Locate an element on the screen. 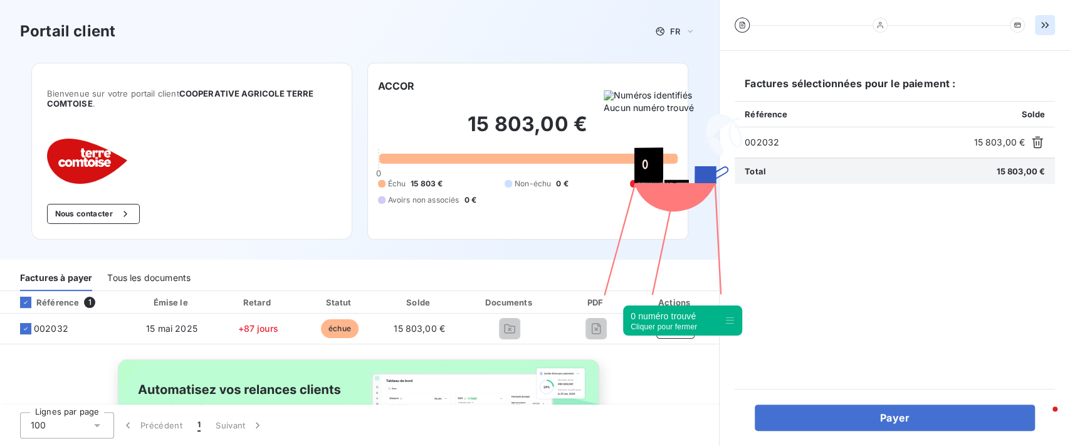 This screenshot has height=446, width=1070. span: Échu is located at coordinates (397, 184).